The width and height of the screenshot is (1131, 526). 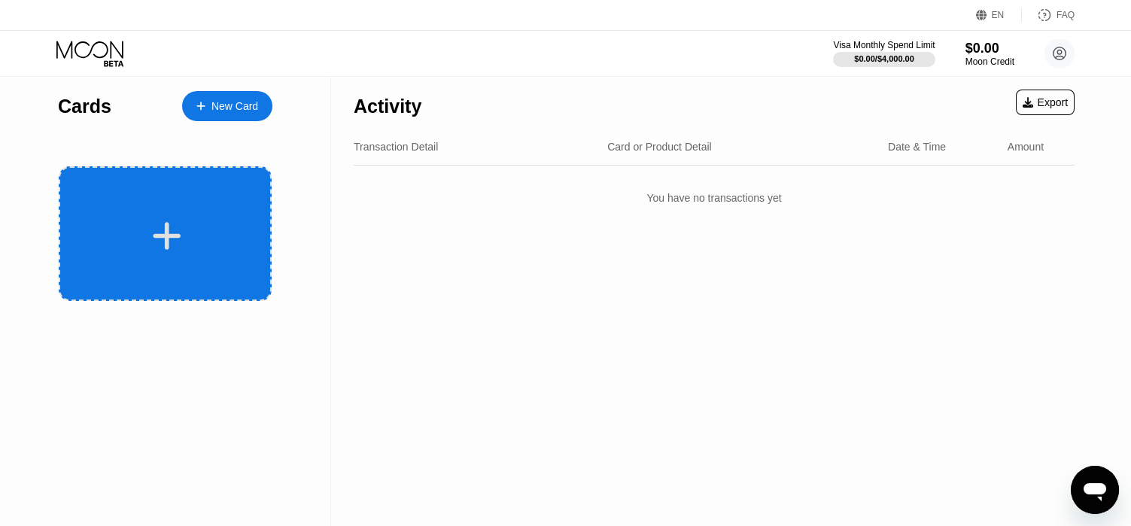 I want to click on div: Visa Monthly Spend Limit$0.00/$4,000.00, so click(x=884, y=53).